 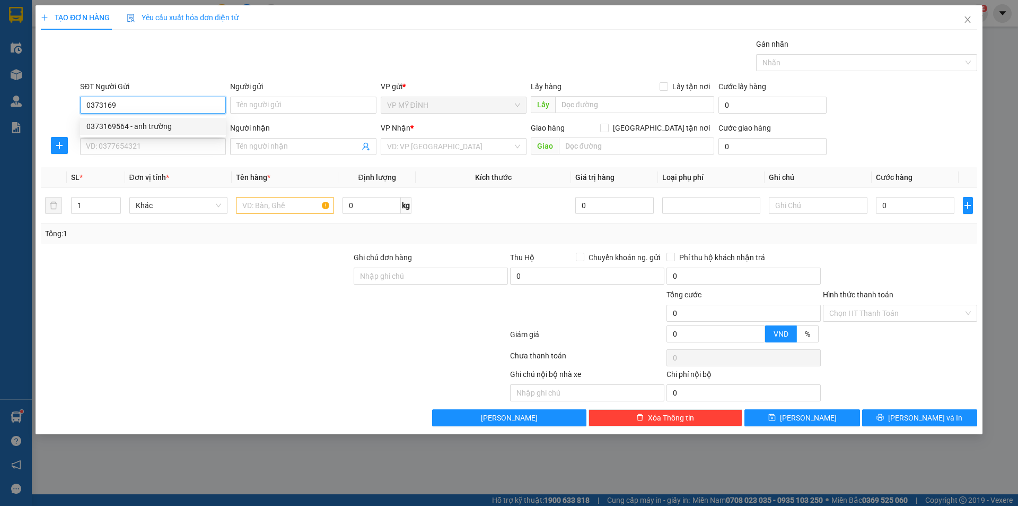 What do you see at coordinates (968, 20) in the screenshot?
I see `button: Close` at bounding box center [968, 20].